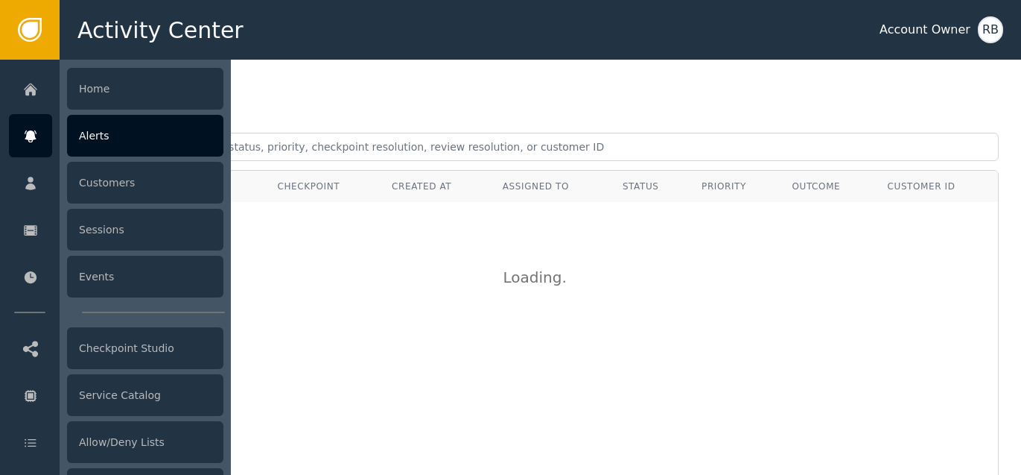 Image resolution: width=1021 pixels, height=475 pixels. I want to click on div: Account Owner, so click(925, 30).